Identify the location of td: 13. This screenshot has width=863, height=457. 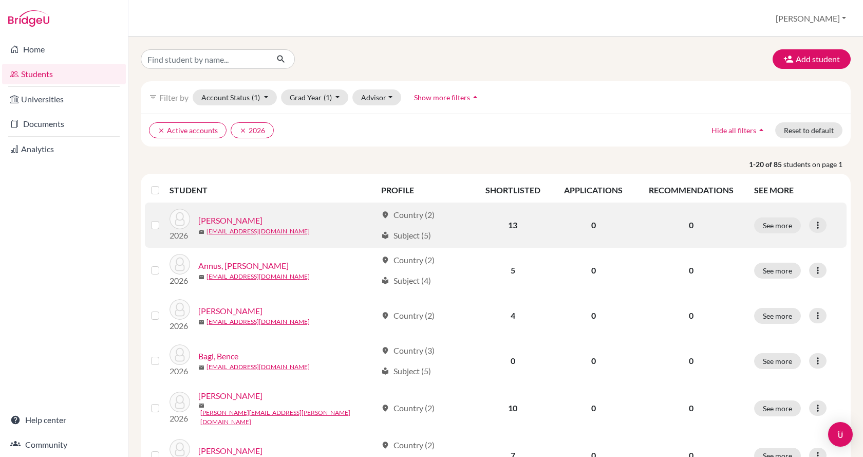
(513, 225).